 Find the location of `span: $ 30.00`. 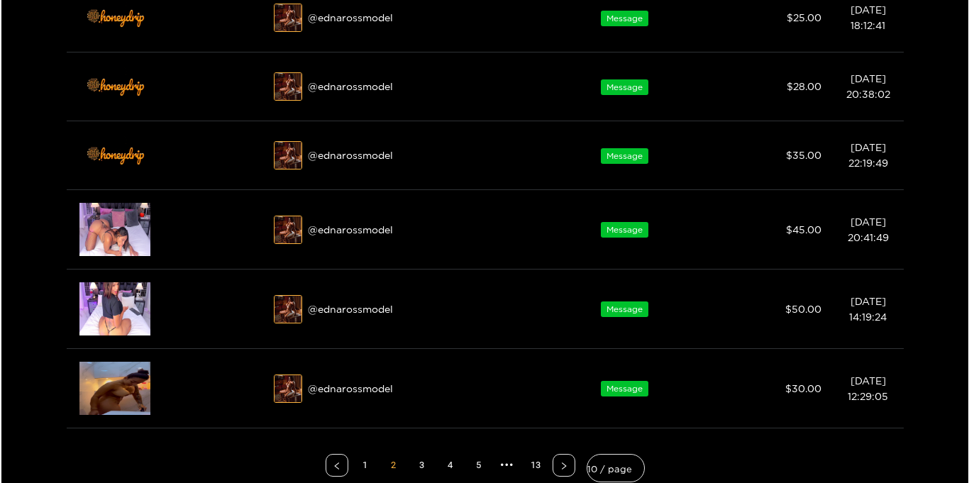

span: $ 30.00 is located at coordinates (802, 388).